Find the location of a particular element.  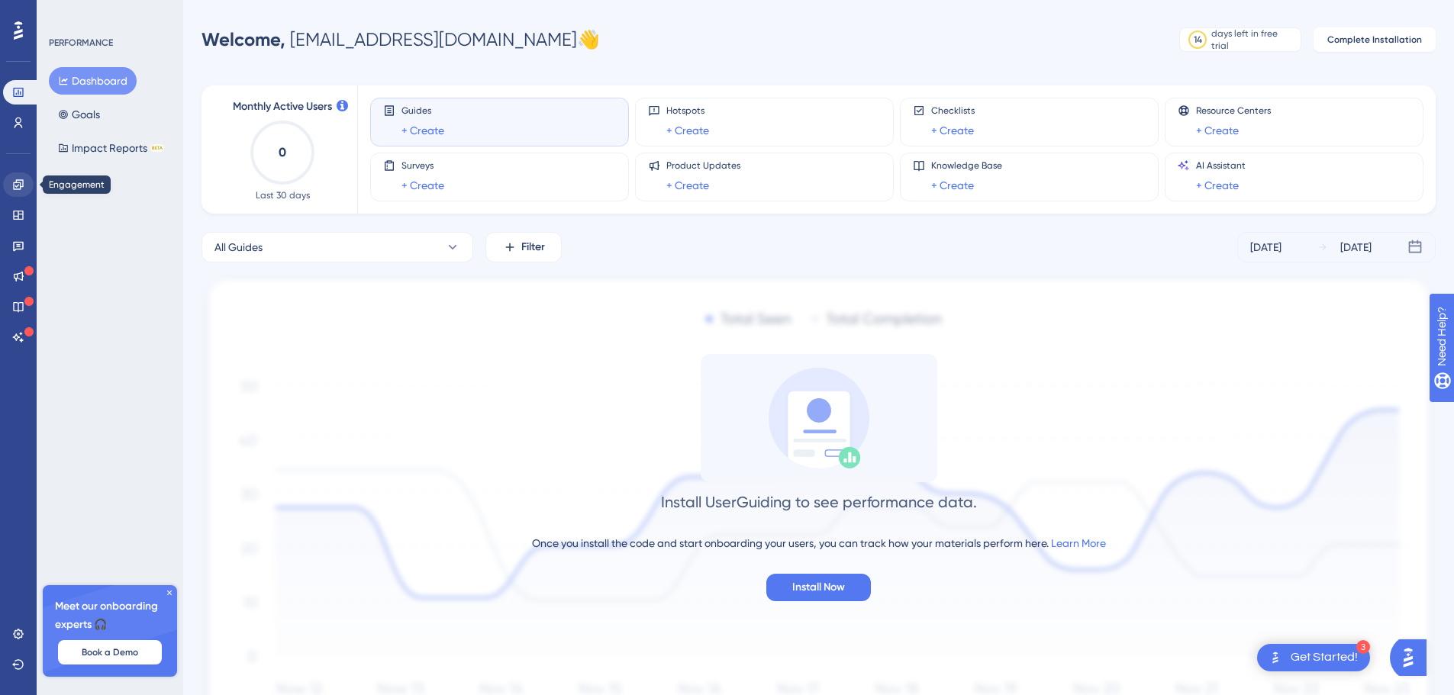

button: Goals is located at coordinates (79, 115).